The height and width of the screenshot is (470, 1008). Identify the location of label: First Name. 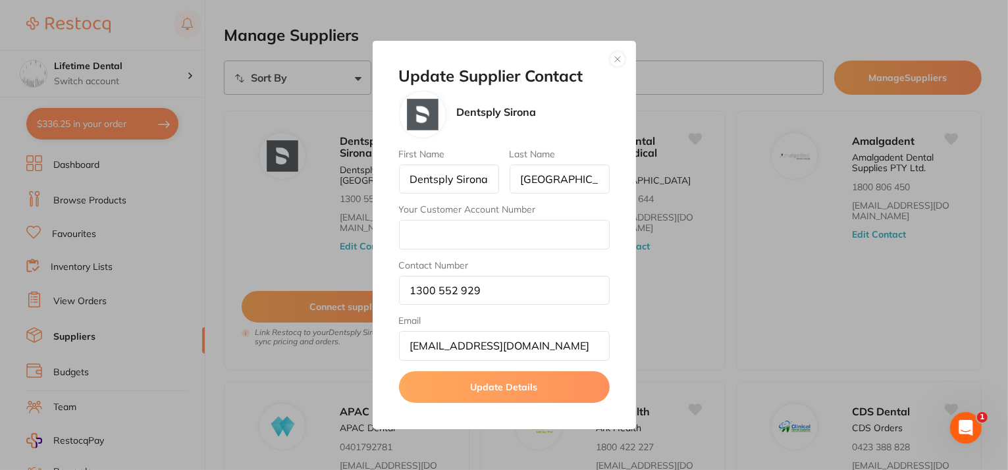
(449, 154).